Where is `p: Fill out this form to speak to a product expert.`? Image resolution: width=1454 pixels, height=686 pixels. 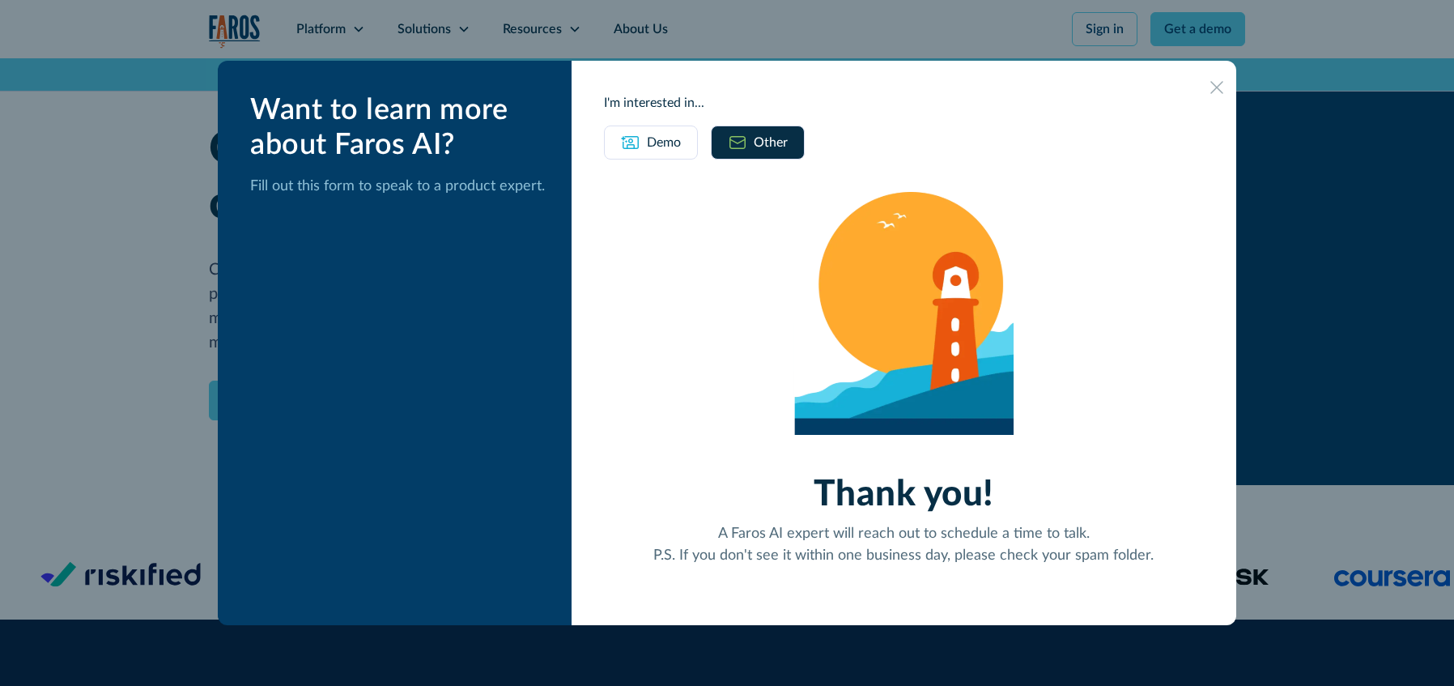 p: Fill out this form to speak to a product expert. is located at coordinates (397, 186).